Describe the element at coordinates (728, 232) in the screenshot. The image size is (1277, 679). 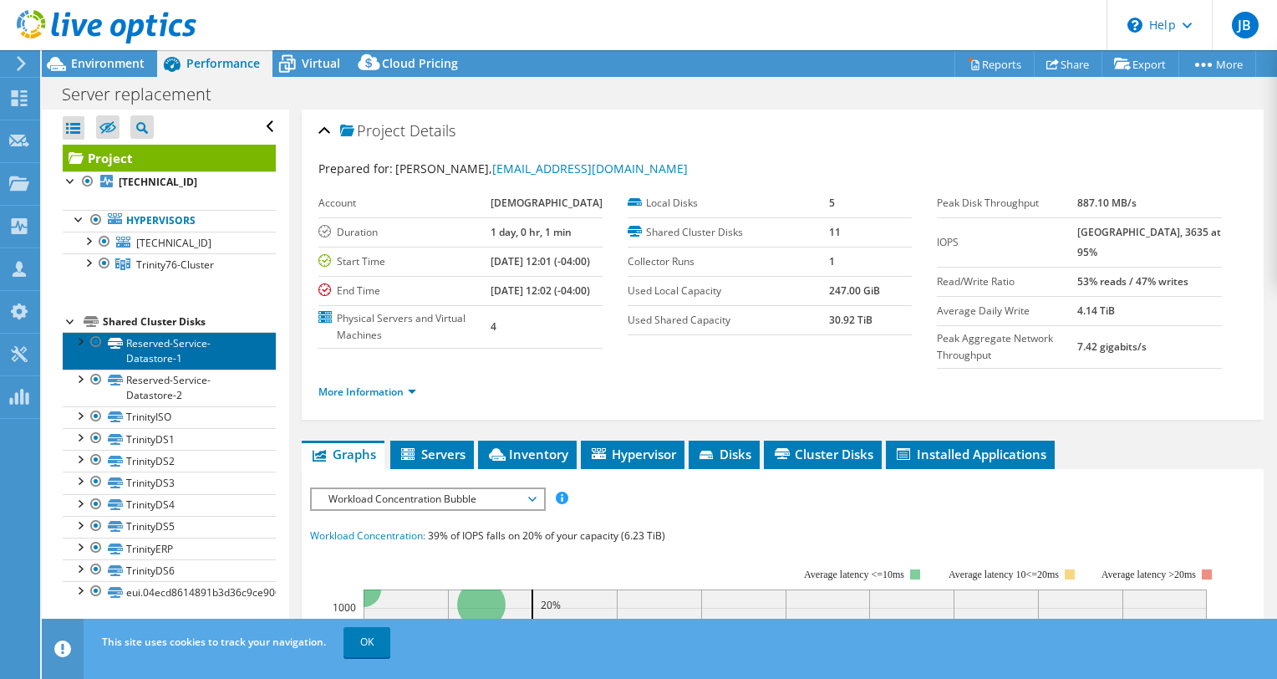
I see `label: Shared Cluster Disks` at that location.